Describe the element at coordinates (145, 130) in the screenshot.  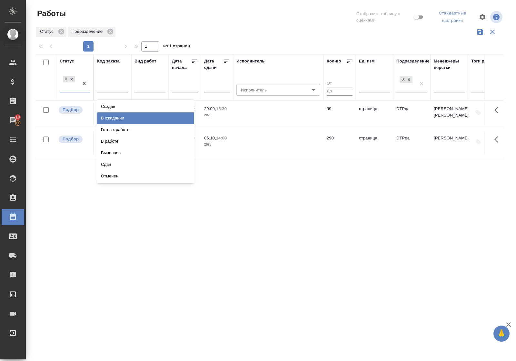
I see `div: Готов к работе` at that location.